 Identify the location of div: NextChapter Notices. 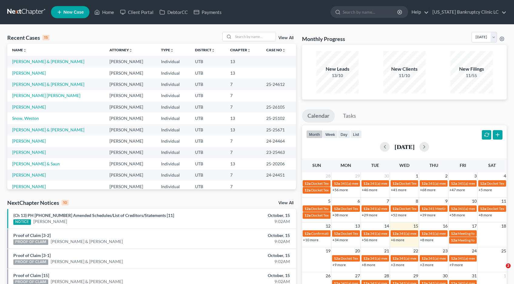
(38, 203).